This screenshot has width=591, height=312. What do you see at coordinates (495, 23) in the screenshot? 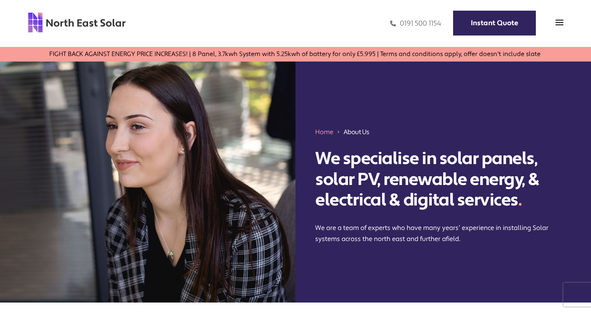
I see `a: Instant Quote` at bounding box center [495, 23].